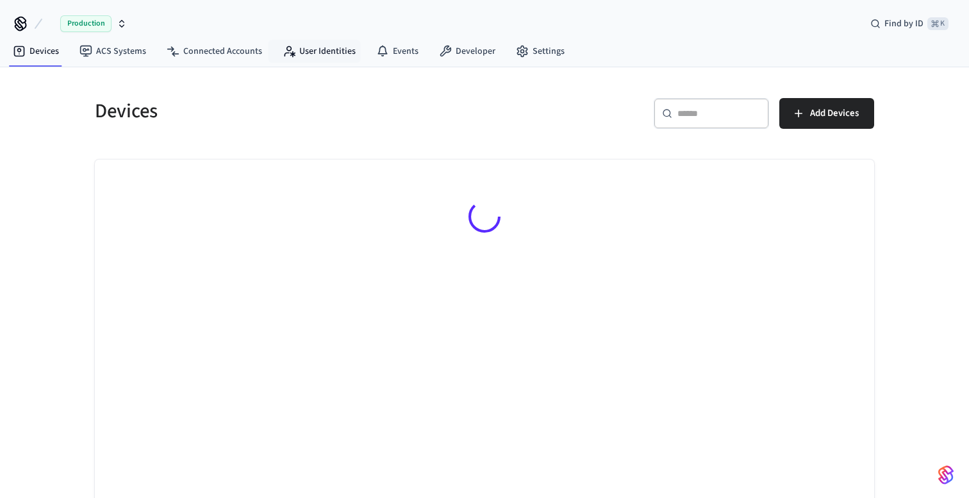  Describe the element at coordinates (946, 475) in the screenshot. I see `img: SeamLogoGradient.69752ec5.svg` at that location.